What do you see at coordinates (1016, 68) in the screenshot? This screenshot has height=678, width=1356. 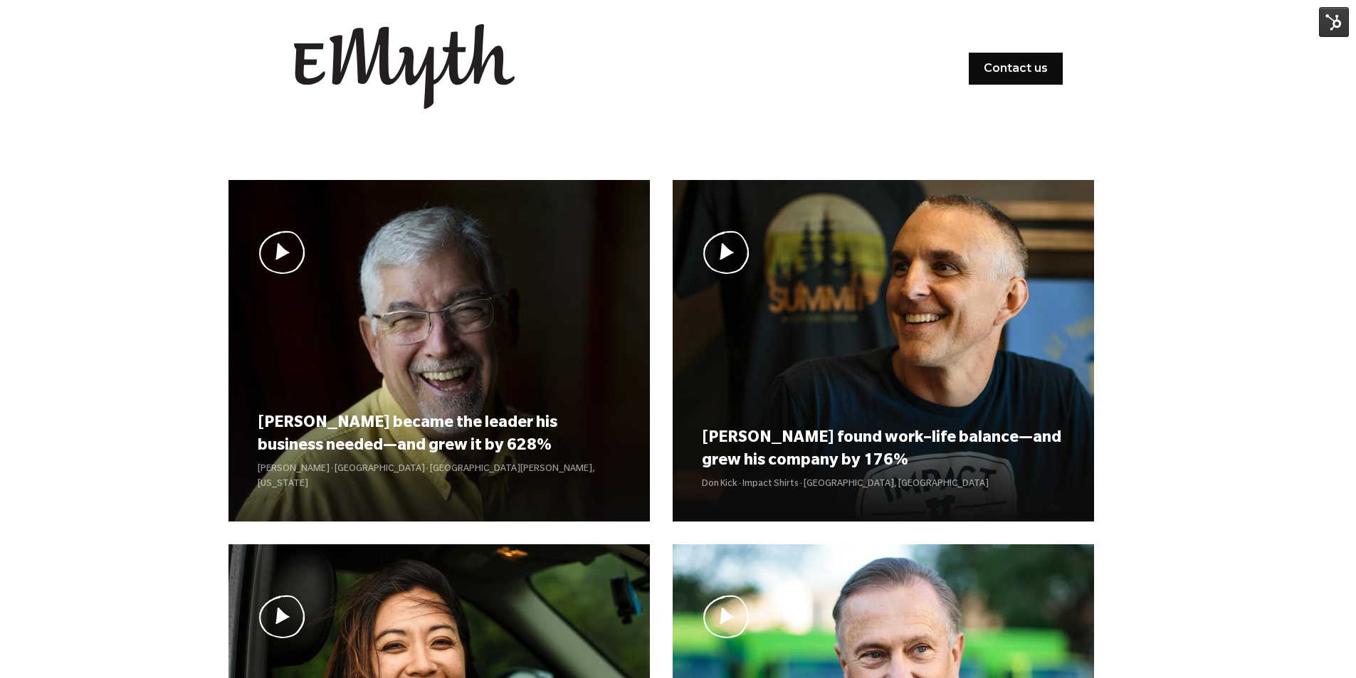 I see `a: Contact us` at bounding box center [1016, 68].